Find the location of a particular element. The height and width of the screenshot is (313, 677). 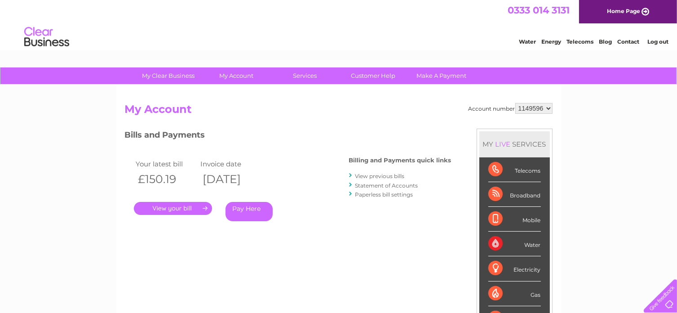

a: View previous bills is located at coordinates (380, 176).